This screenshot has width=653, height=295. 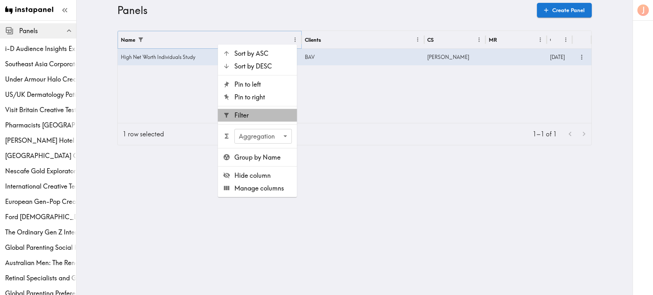 What do you see at coordinates (141, 40) in the screenshot?
I see `div: 1 active filter` at bounding box center [141, 40].